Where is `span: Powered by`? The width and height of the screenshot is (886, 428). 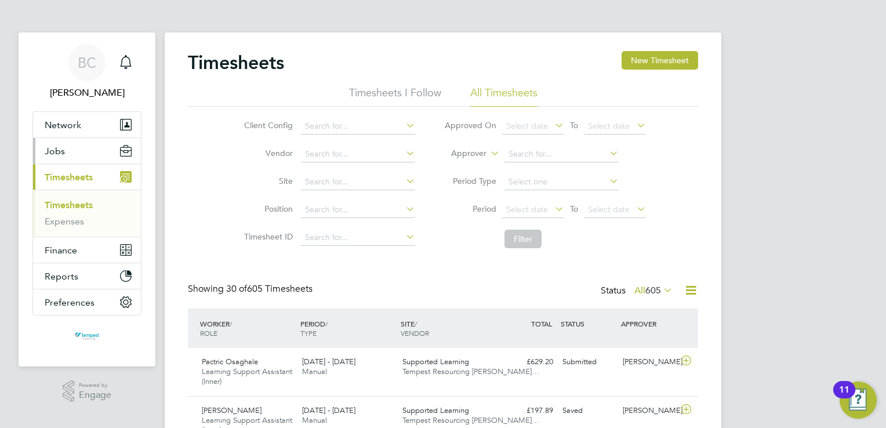
span: Powered by is located at coordinates (95, 385).